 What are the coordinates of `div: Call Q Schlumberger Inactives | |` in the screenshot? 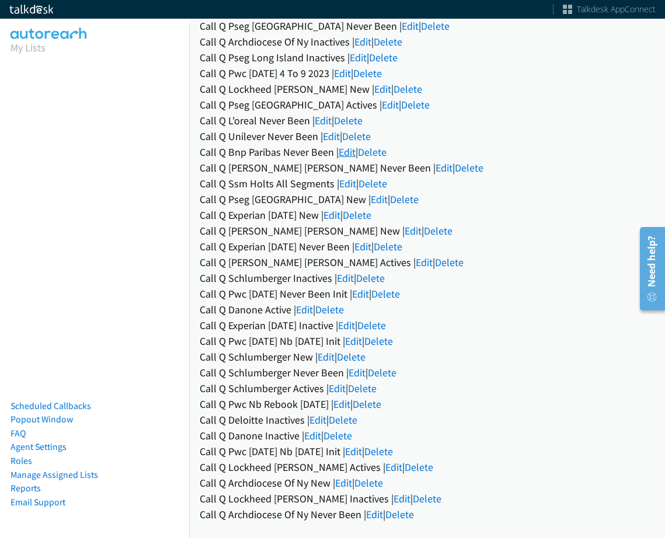 It's located at (427, 278).